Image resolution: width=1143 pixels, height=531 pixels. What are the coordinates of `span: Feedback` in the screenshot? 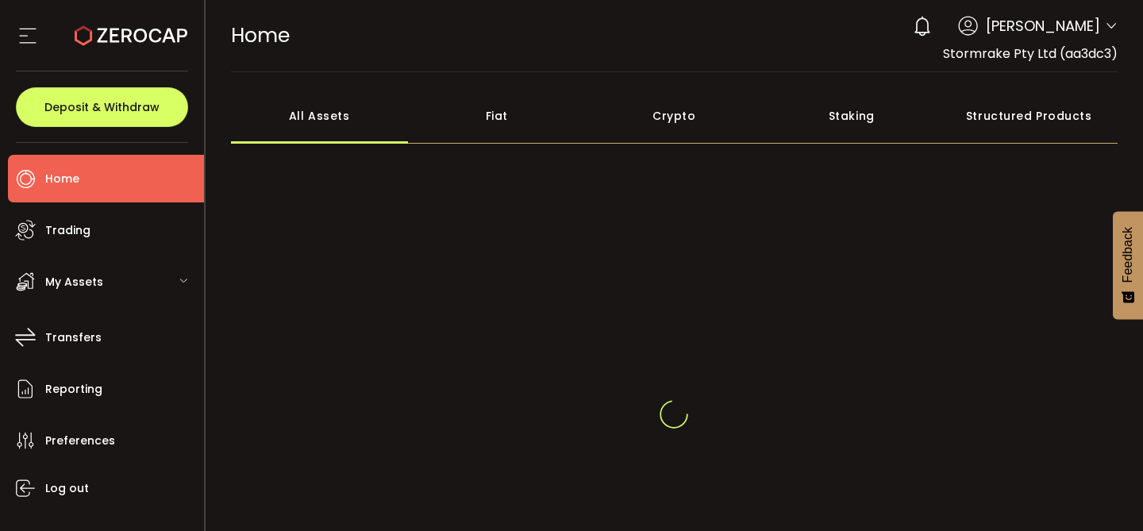 It's located at (1128, 255).